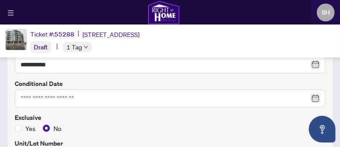  I want to click on span: Draft, so click(41, 47).